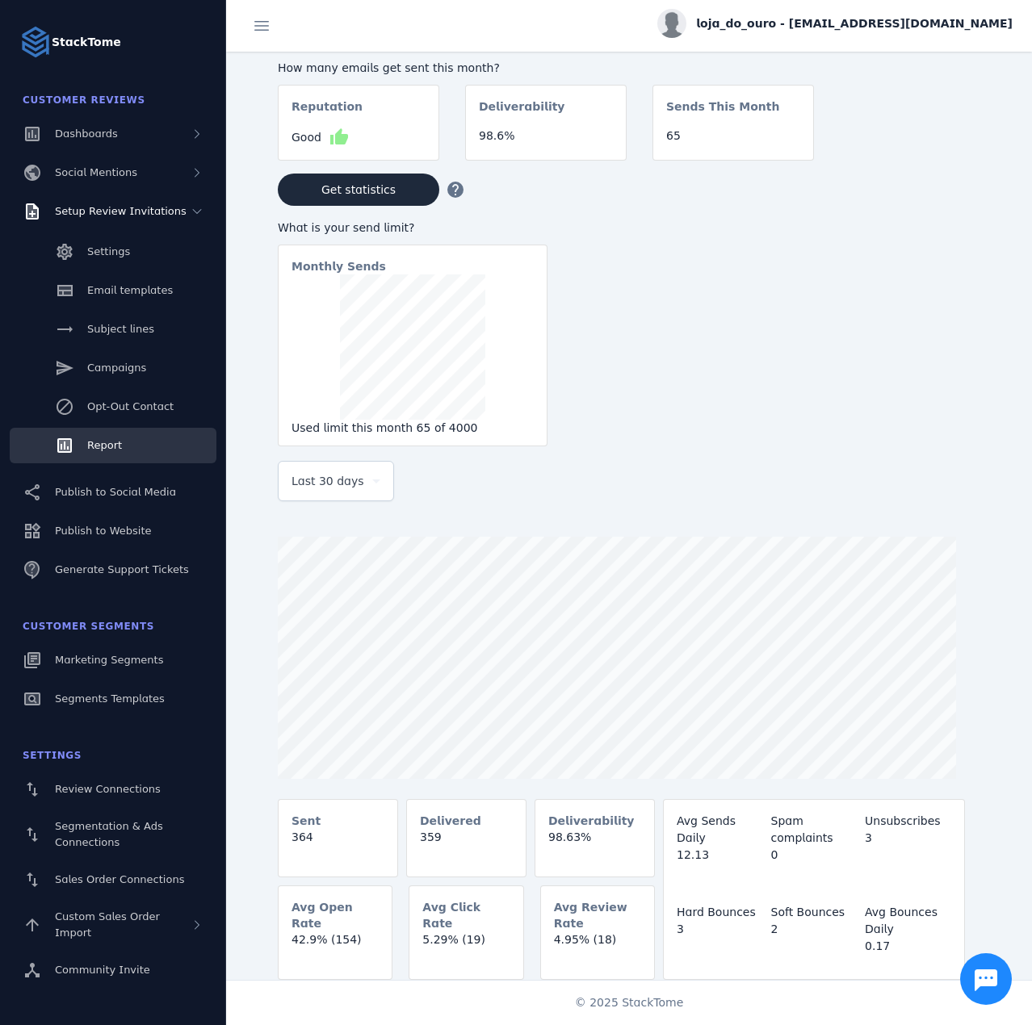 This screenshot has width=1032, height=1025. I want to click on div: 98.6%, so click(546, 136).